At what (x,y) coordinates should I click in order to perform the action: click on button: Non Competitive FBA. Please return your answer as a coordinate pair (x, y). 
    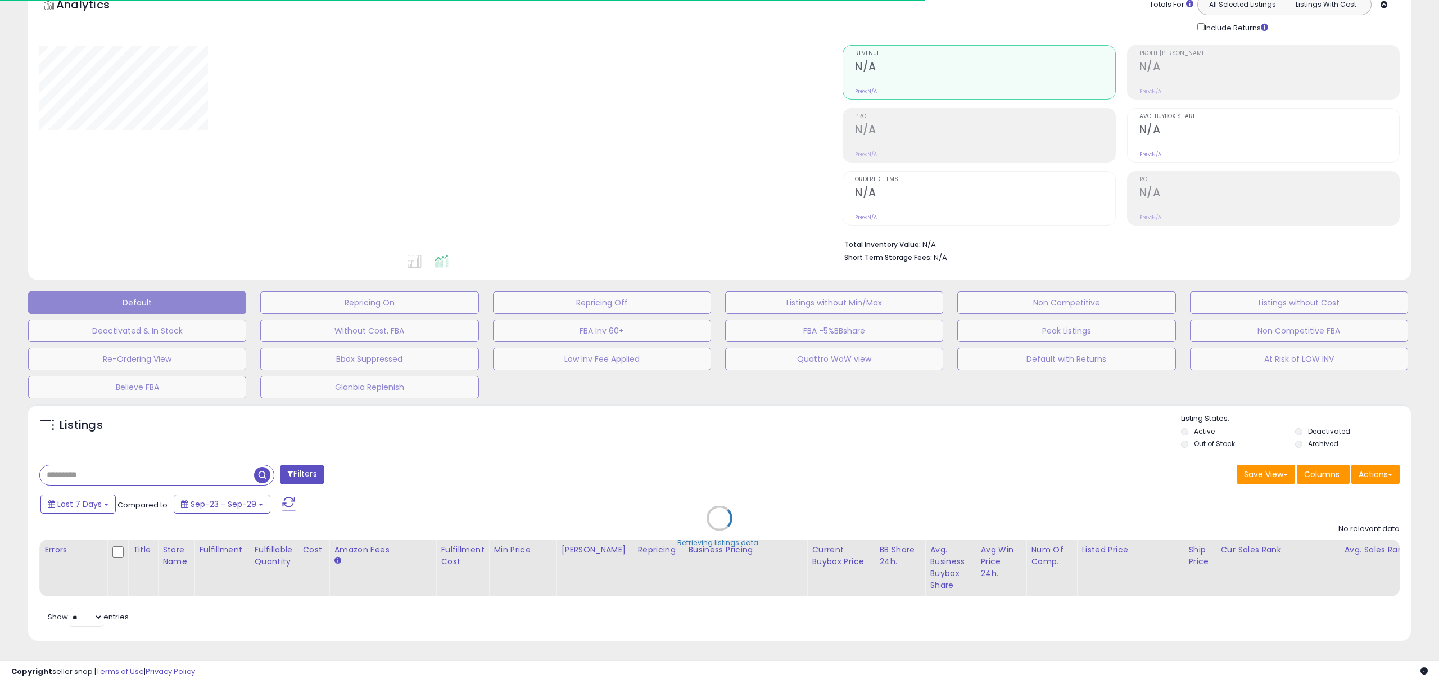
    Looking at the image, I should click on (1299, 331).